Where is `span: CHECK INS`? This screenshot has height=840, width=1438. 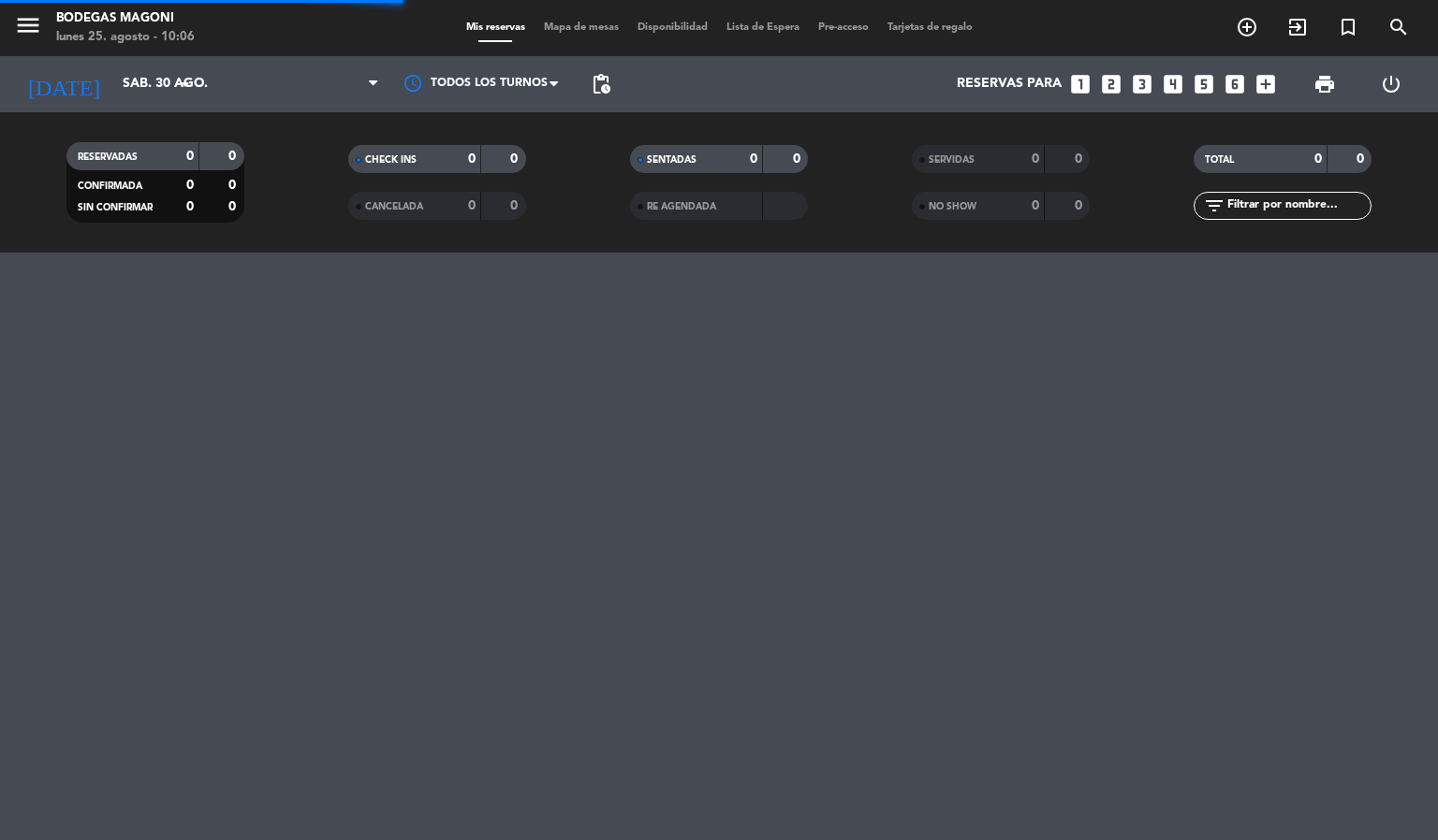 span: CHECK INS is located at coordinates (391, 160).